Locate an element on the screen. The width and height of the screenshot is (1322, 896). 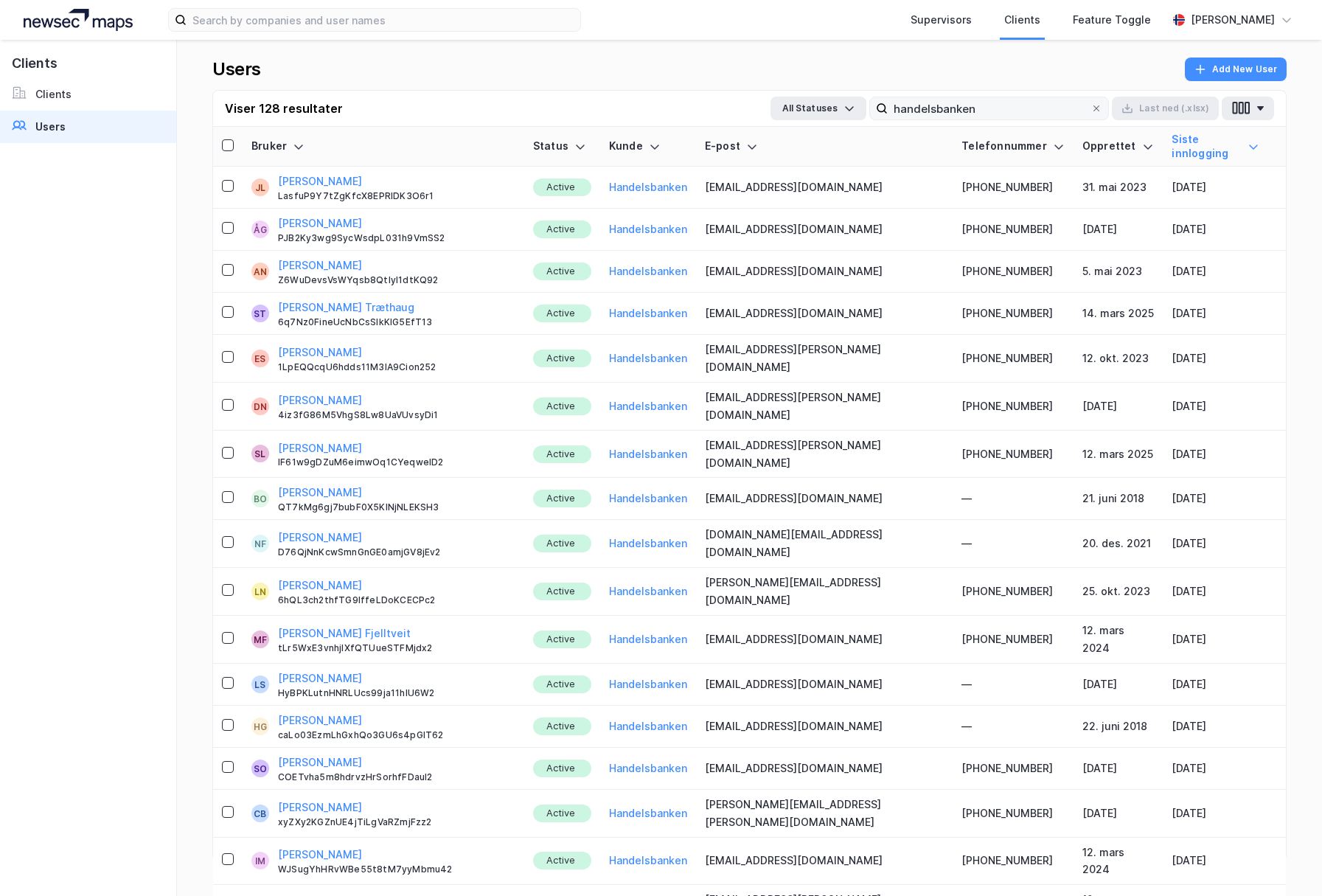
div: Z6WuDevsVsWYqsb8QtlyI1dtKQ92 is located at coordinates (397, 281).